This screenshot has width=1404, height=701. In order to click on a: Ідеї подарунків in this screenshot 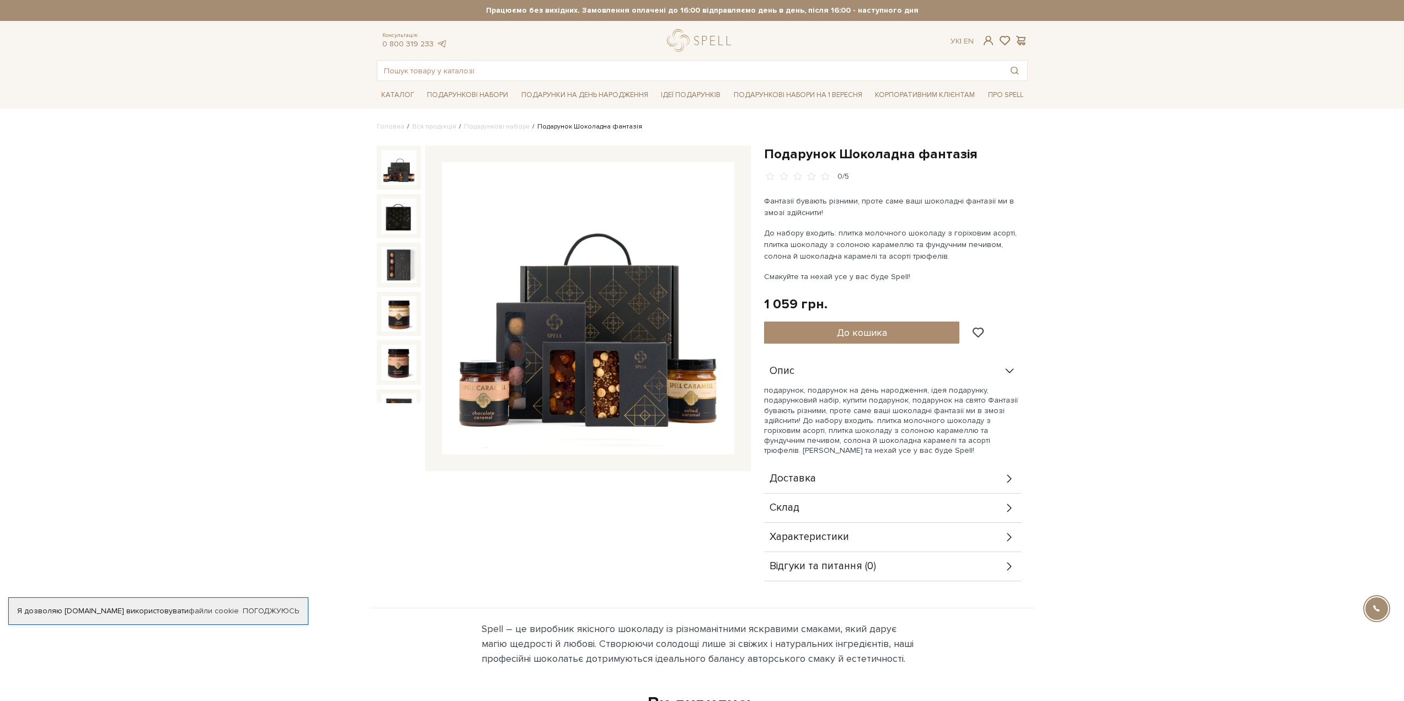, I will do `click(691, 95)`.